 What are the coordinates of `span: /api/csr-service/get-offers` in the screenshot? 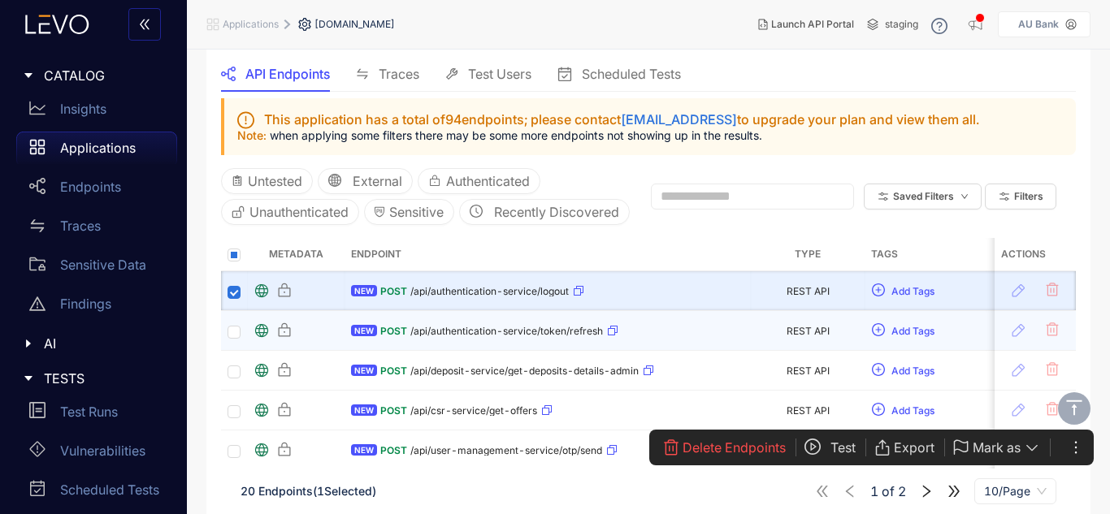 It's located at (474, 411).